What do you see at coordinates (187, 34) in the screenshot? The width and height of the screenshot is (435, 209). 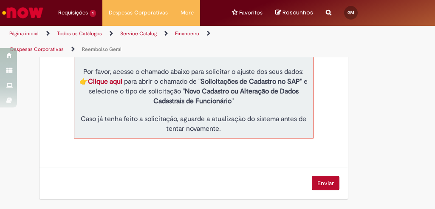 I see `a: Financeiro` at bounding box center [187, 34].